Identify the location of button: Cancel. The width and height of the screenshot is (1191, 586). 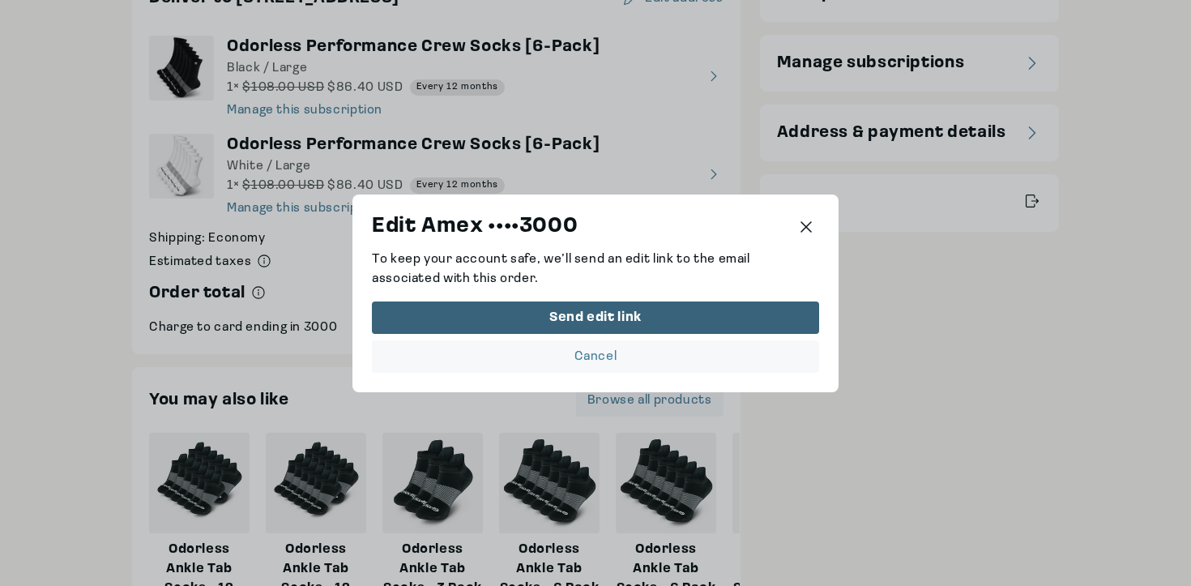
(595, 356).